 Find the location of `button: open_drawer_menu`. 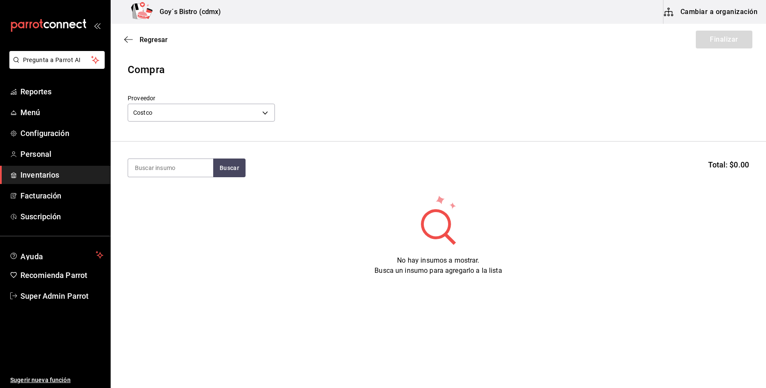

button: open_drawer_menu is located at coordinates (97, 26).